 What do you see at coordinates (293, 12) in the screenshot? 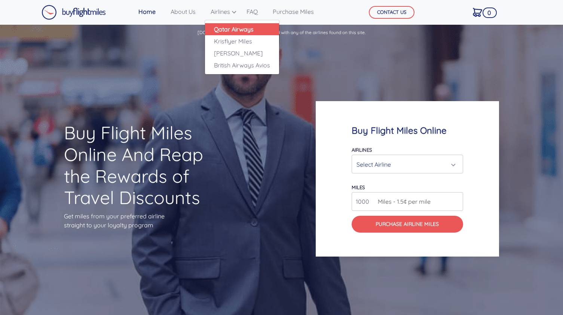
I see `a: Purchase Miles` at bounding box center [293, 12].